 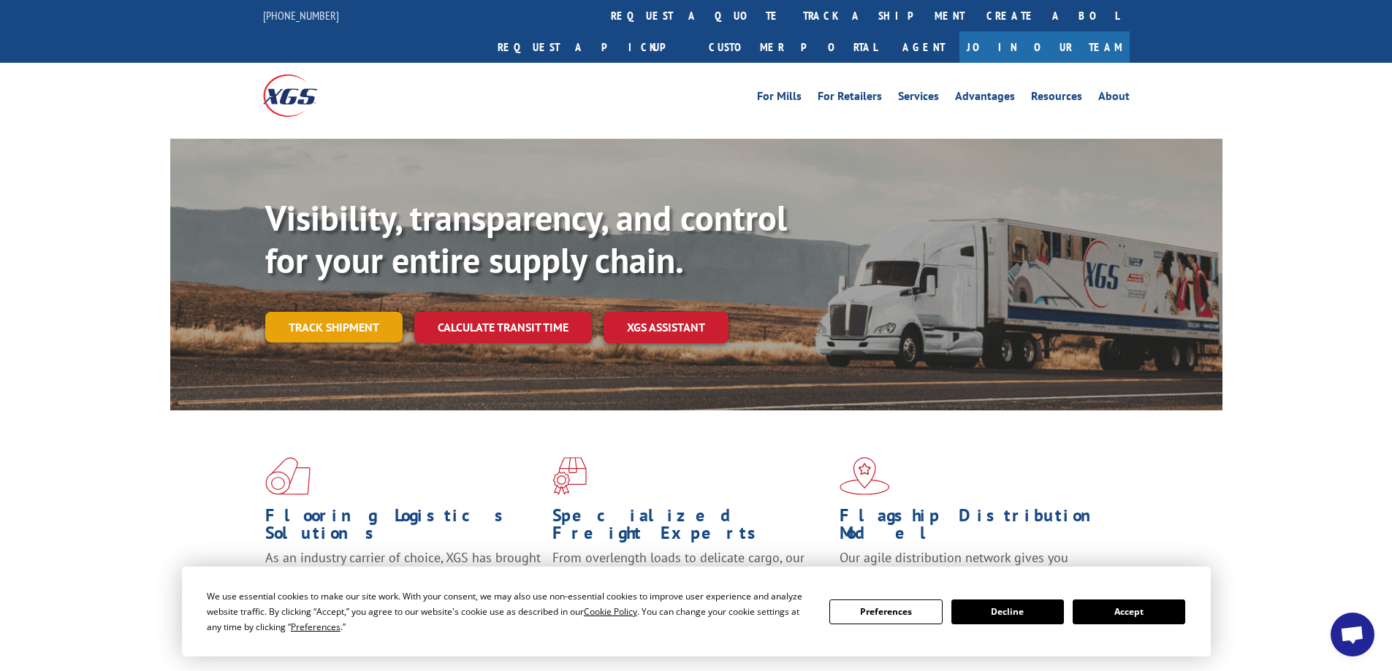 I want to click on a: Customer Portal, so click(x=793, y=47).